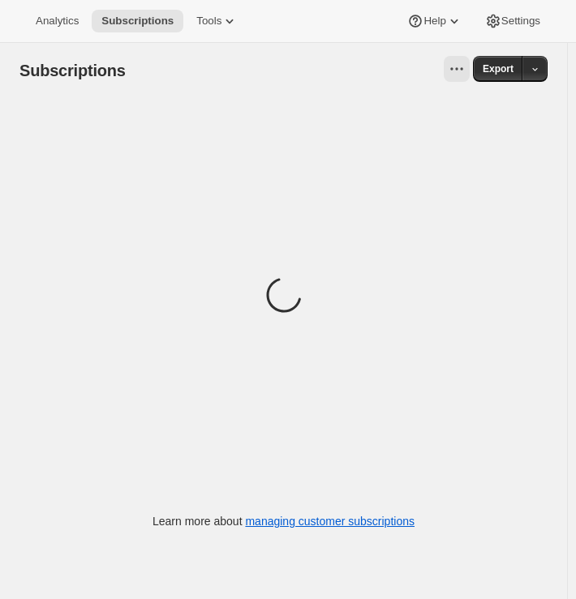 The height and width of the screenshot is (599, 576). What do you see at coordinates (520, 21) in the screenshot?
I see `span: Settings` at bounding box center [520, 21].